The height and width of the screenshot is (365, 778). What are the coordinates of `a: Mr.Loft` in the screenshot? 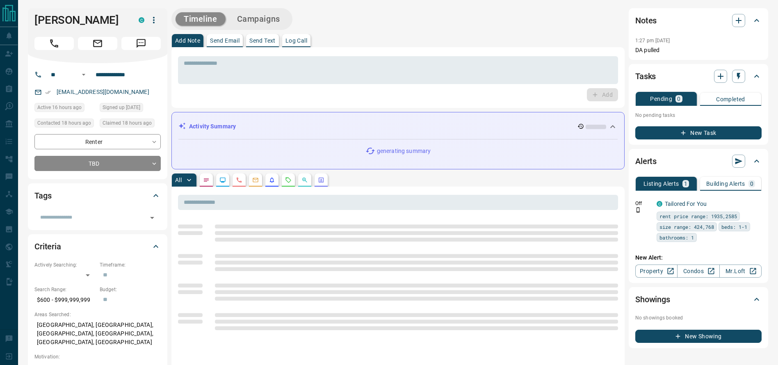 It's located at (741, 271).